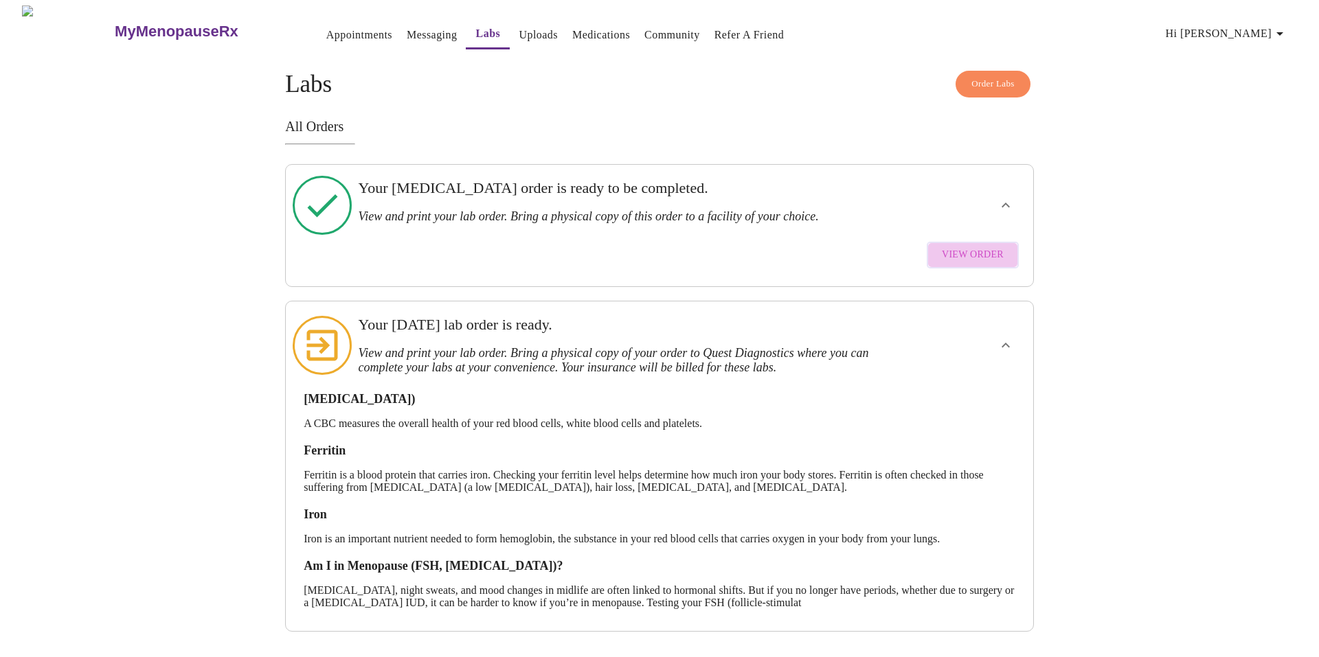  Describe the element at coordinates (992, 84) in the screenshot. I see `span: Order Labs` at that location.